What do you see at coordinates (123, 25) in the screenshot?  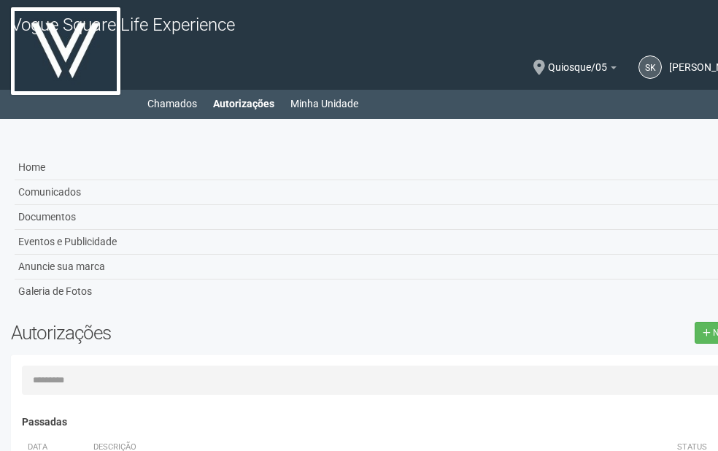 I see `span: Vogue Square Life Experience` at bounding box center [123, 25].